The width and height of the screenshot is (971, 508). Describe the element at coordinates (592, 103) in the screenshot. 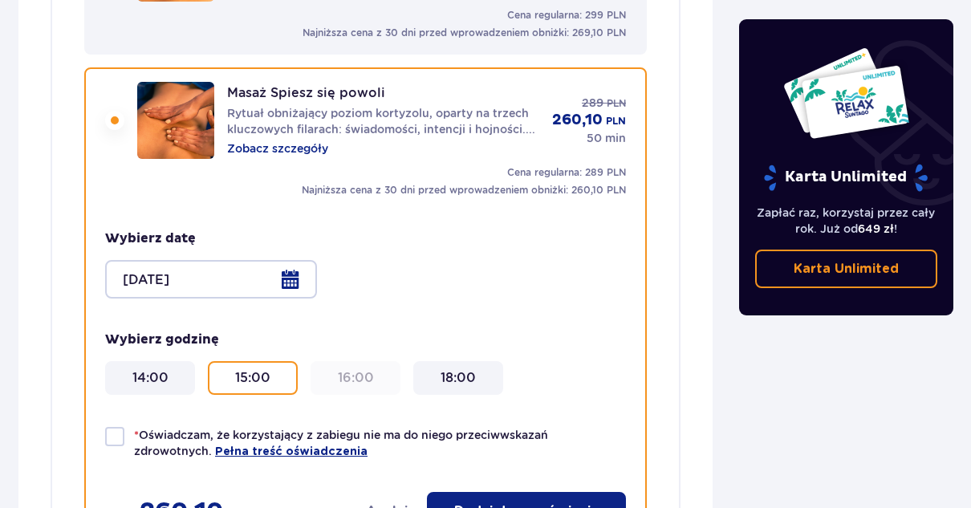

I see `p: 289` at that location.